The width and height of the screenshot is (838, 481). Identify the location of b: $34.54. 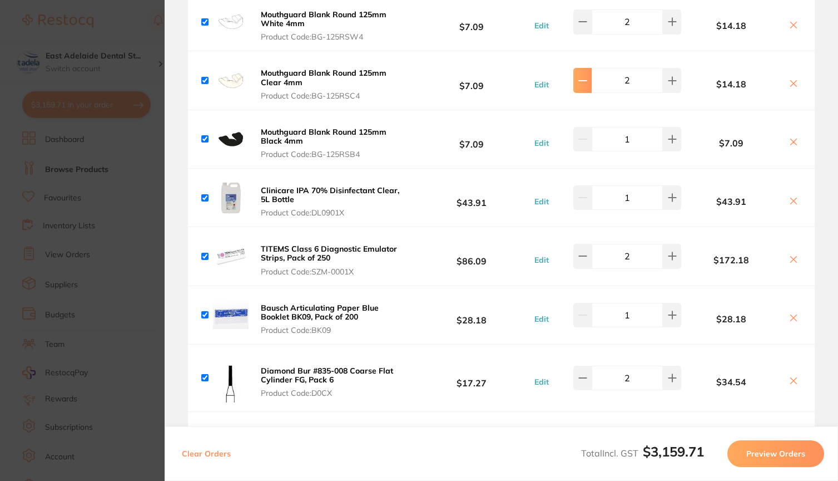
(732, 382).